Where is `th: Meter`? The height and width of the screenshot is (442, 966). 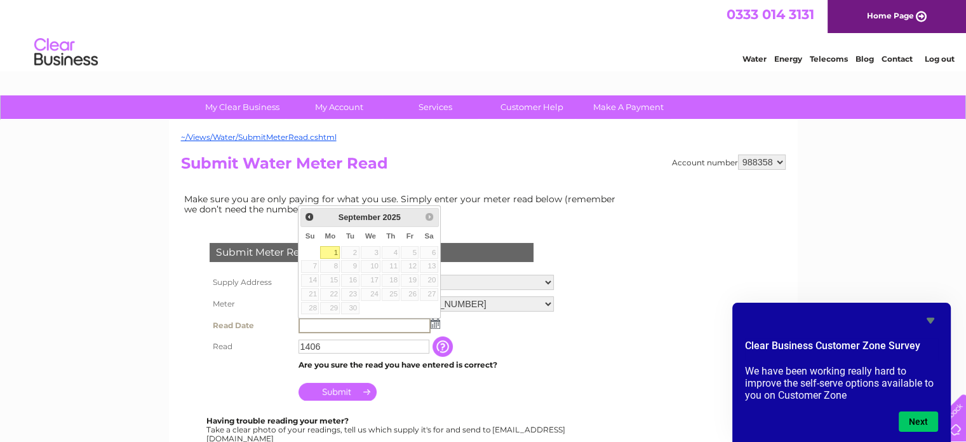 th: Meter is located at coordinates (251, 304).